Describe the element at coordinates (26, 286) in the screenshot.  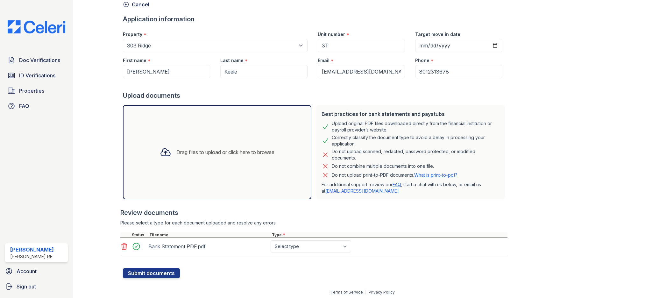
I see `span: Sign out` at that location.